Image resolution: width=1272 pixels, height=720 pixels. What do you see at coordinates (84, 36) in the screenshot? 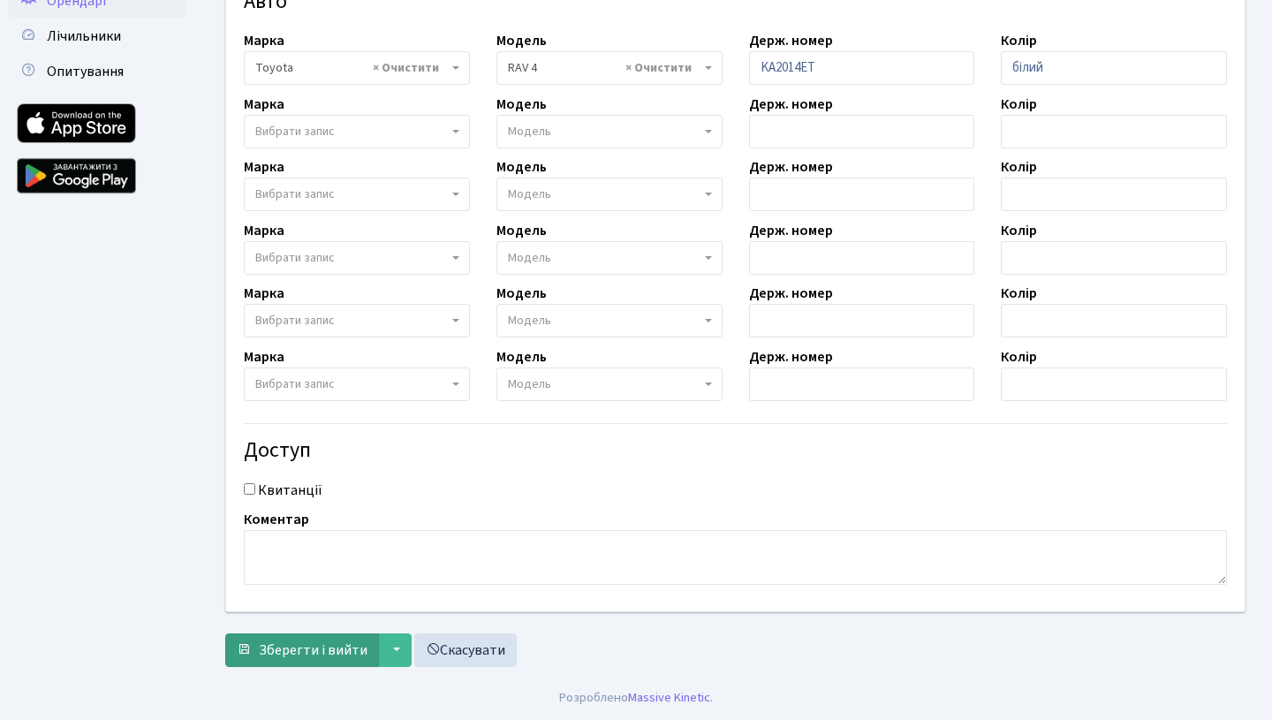
I see `span: Лічильники` at bounding box center [84, 36].